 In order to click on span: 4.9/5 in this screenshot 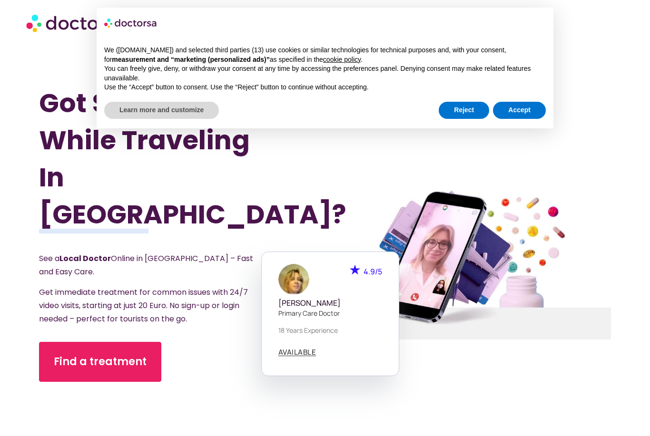, I will do `click(372, 272)`.